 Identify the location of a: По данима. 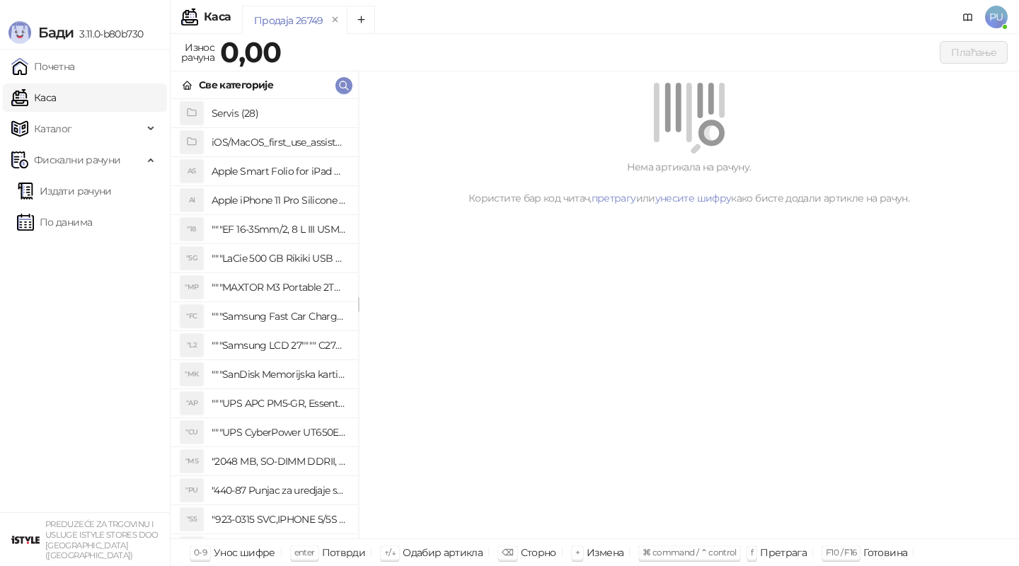
(54, 222).